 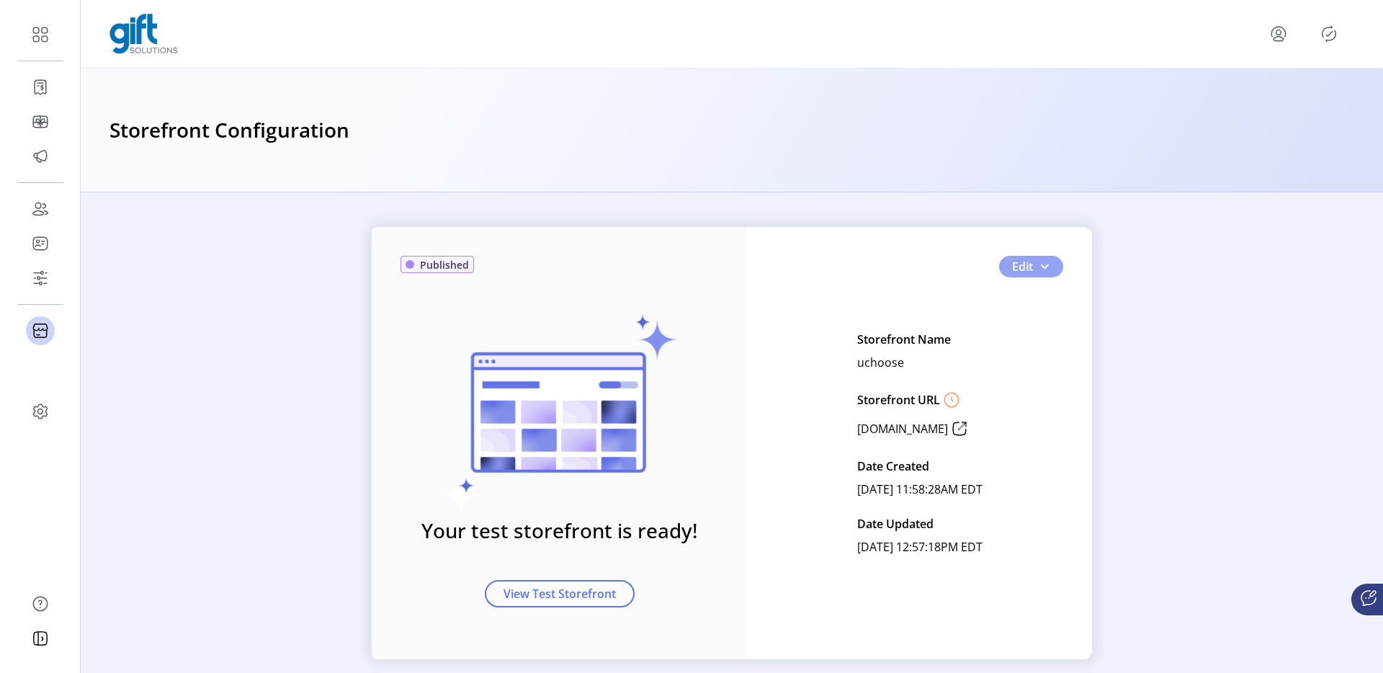 What do you see at coordinates (143, 34) in the screenshot?
I see `img: logo` at bounding box center [143, 34].